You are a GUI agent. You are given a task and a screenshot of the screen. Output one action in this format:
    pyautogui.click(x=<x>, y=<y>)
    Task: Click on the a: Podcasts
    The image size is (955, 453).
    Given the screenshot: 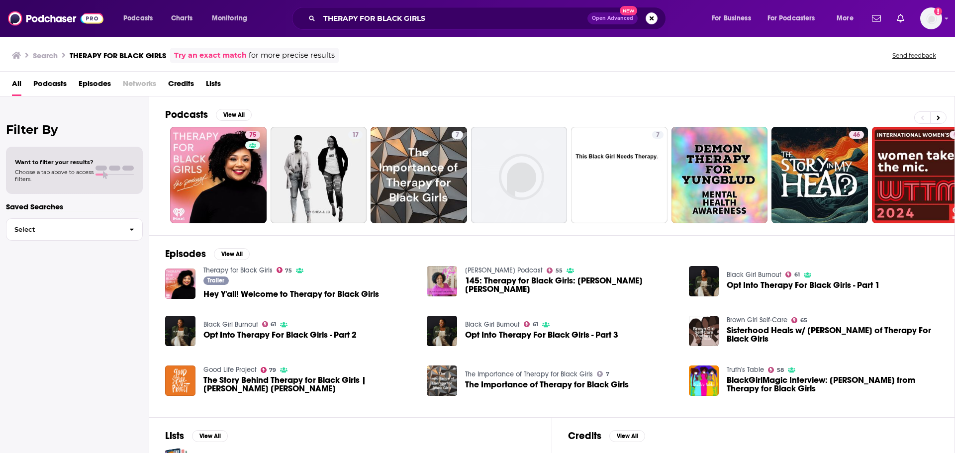 What is the action you would take?
    pyautogui.click(x=50, y=86)
    